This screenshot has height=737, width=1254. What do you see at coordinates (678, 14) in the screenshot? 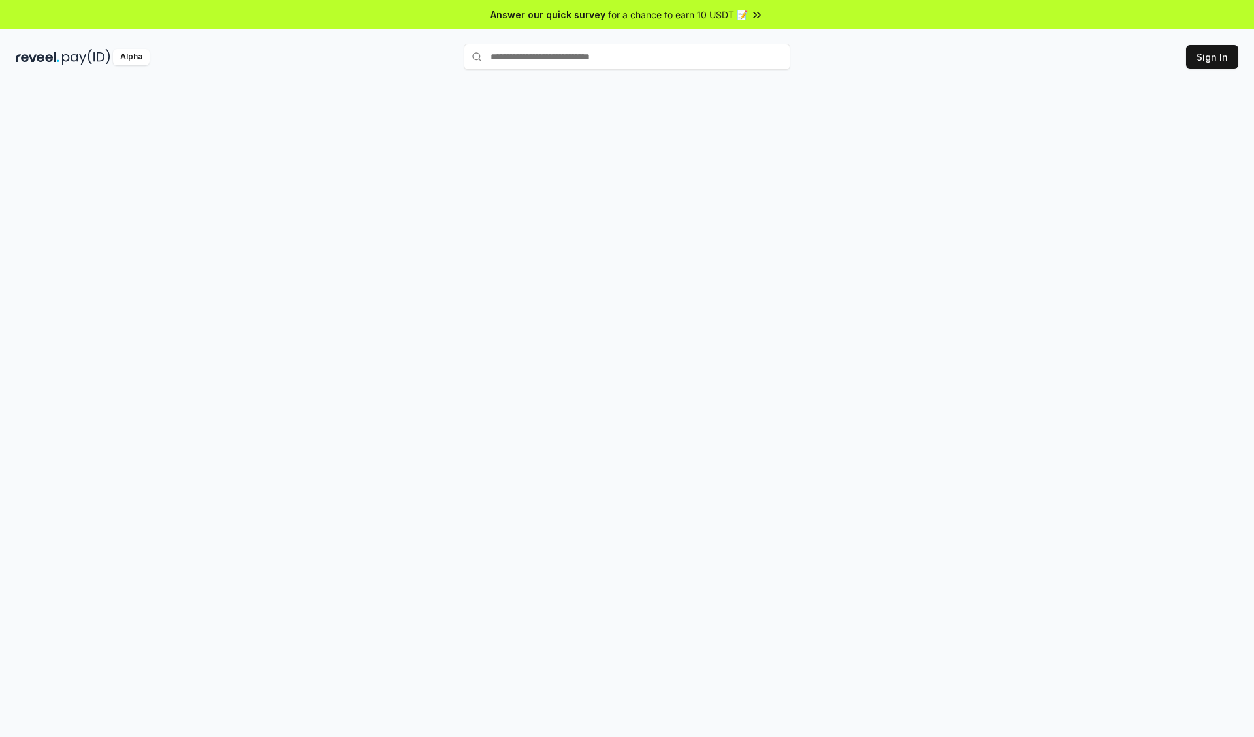
I see `span: for a chance to earn 10 USDT 📝` at bounding box center [678, 14].